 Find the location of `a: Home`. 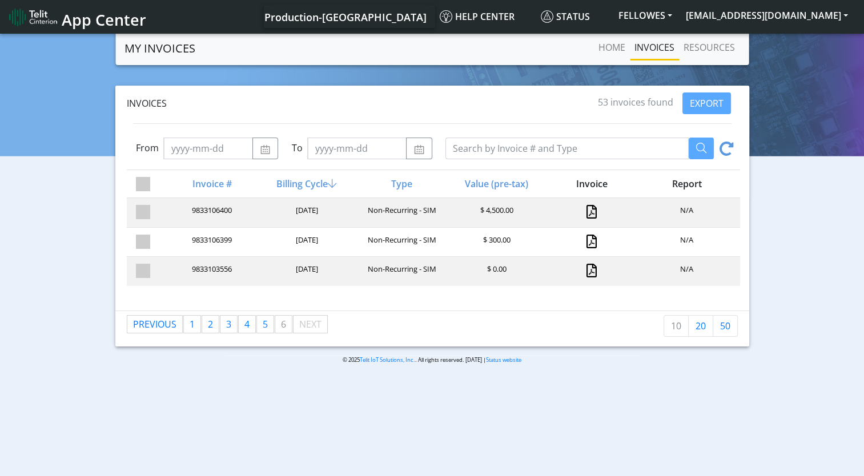

a: Home is located at coordinates (612, 47).